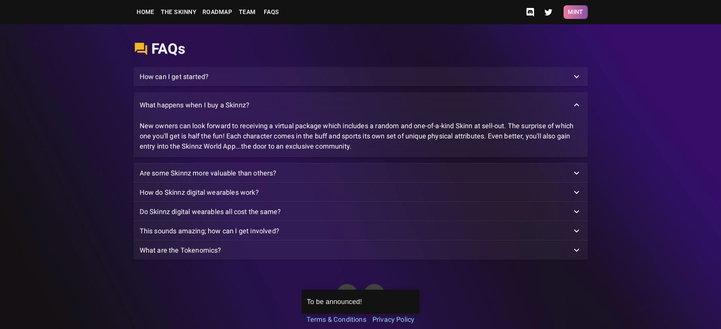  Describe the element at coordinates (576, 12) in the screenshot. I see `button: Mint` at that location.